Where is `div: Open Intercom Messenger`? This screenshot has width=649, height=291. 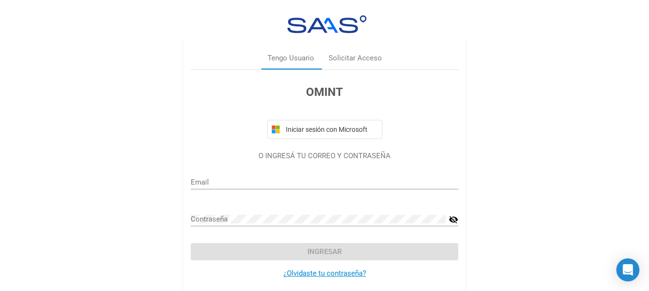
div: Open Intercom Messenger is located at coordinates (627, 270).